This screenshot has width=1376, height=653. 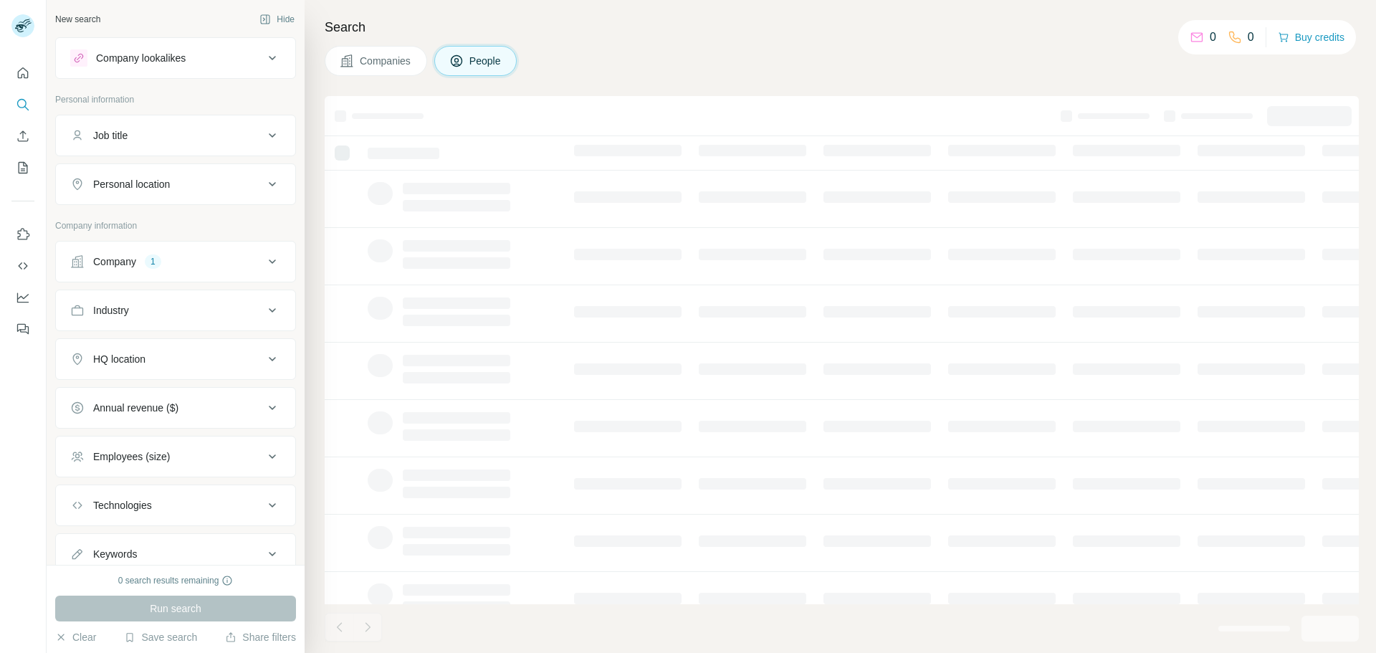 I want to click on p: Company information, so click(x=176, y=226).